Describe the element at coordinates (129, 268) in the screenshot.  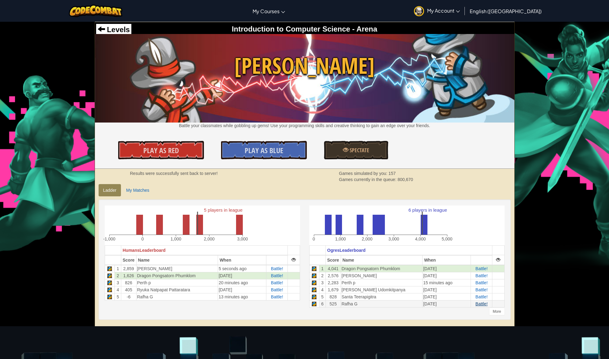
I see `td: 2,859` at that location.